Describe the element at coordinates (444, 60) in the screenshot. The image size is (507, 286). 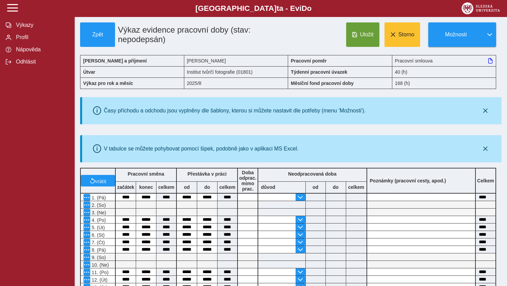
I see `div: Pracovní smlouva` at that location.